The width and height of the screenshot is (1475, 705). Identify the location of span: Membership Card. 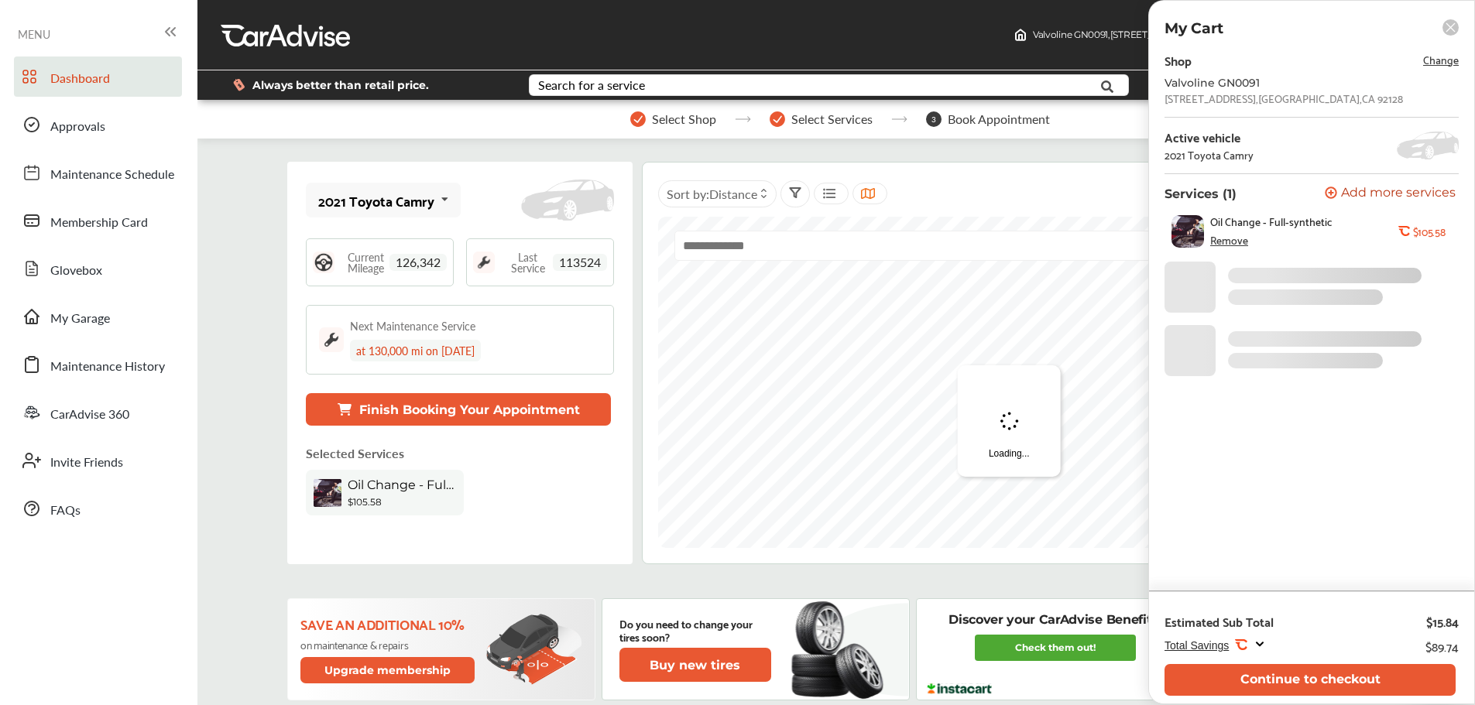
(99, 223).